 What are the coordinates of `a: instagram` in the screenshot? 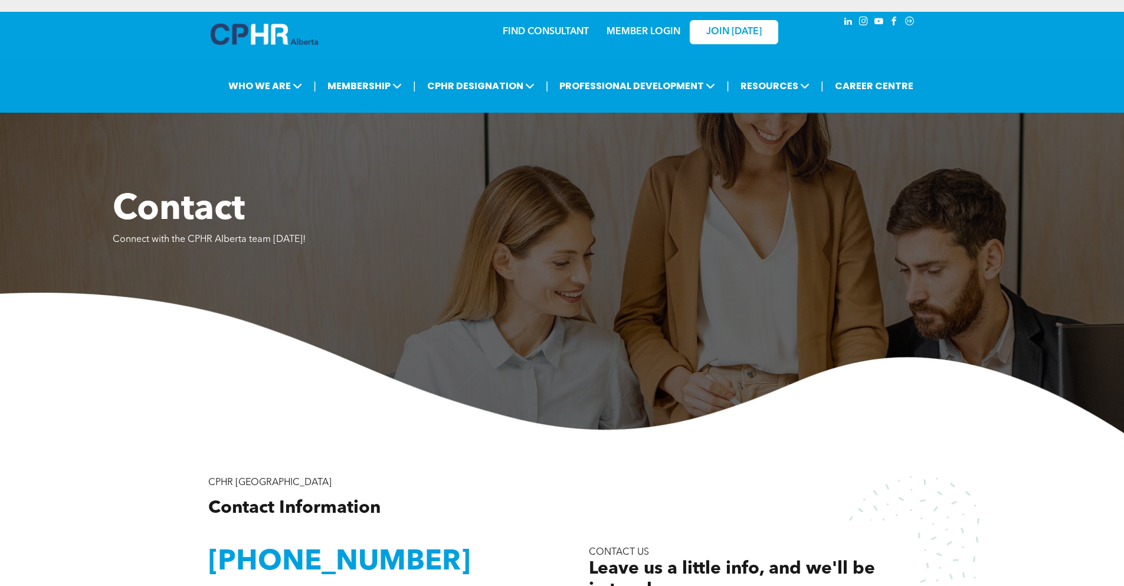 It's located at (864, 22).